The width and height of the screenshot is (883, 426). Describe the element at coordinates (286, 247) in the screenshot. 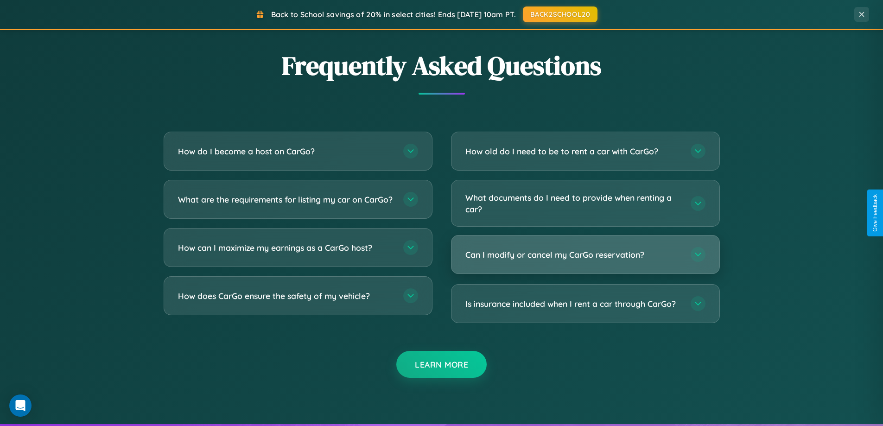

I see `h3: How can I maximize my earnings as a CarGo host?` at that location.